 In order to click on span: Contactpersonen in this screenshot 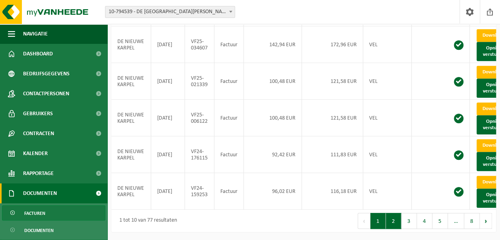, I will do `click(46, 94)`.